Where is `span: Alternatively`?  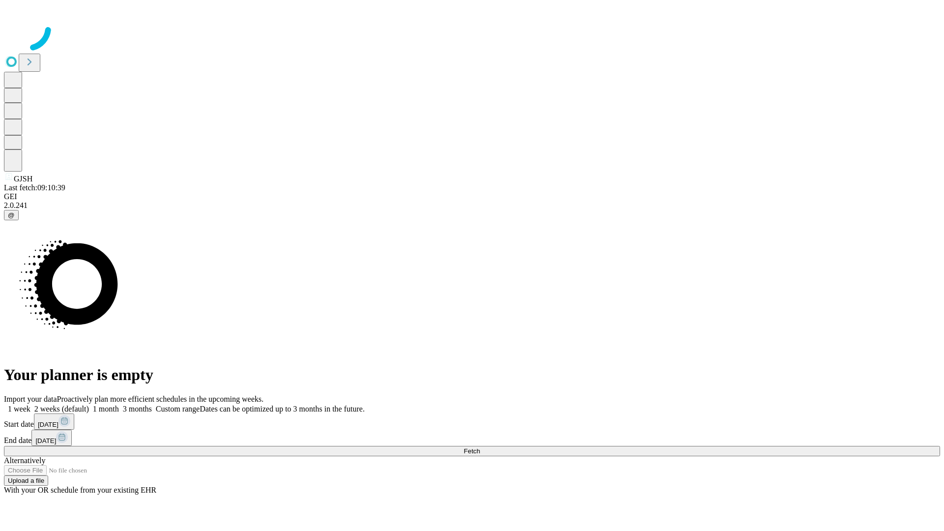 span: Alternatively is located at coordinates (25, 460).